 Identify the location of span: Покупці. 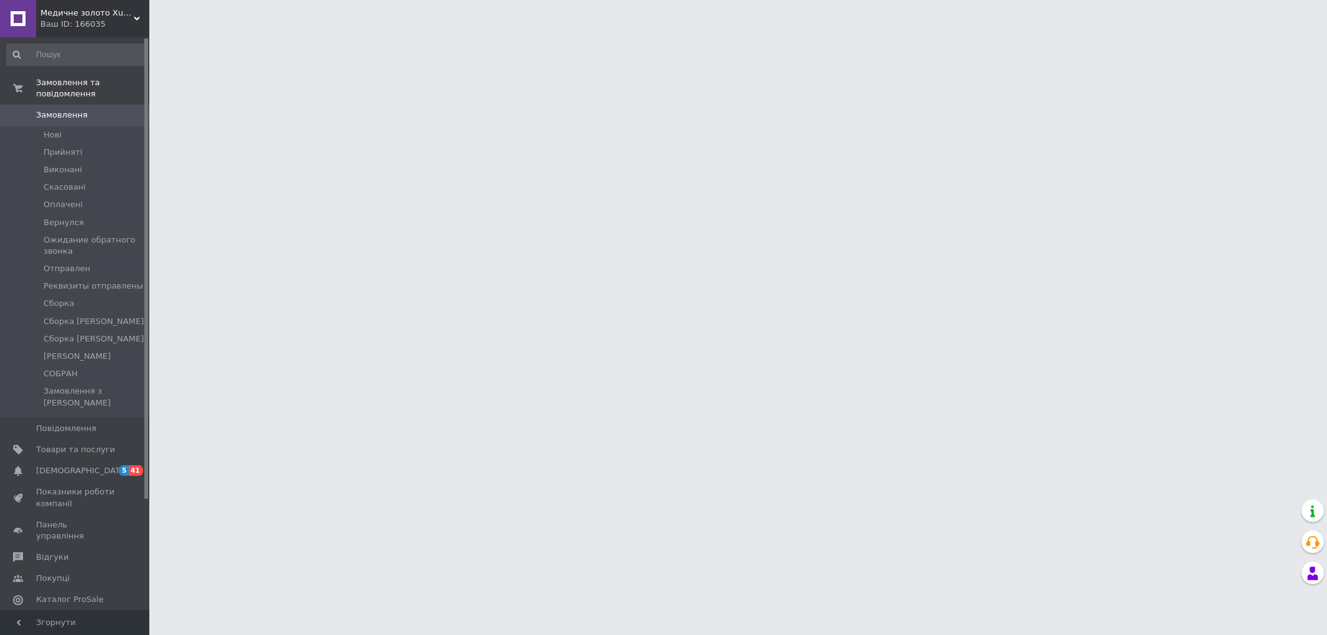
(53, 579).